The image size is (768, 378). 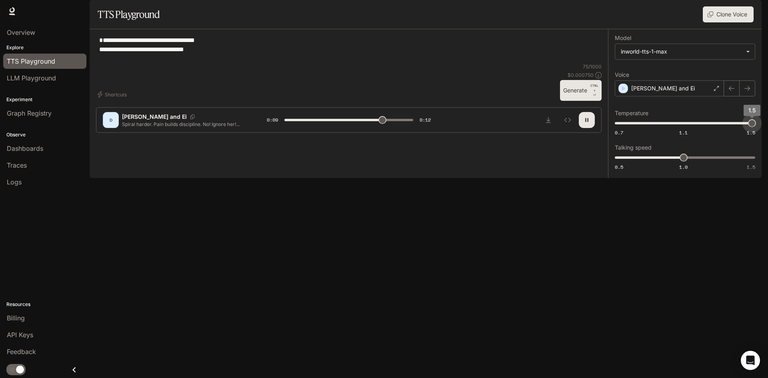 I want to click on span: 0:09, so click(x=272, y=120).